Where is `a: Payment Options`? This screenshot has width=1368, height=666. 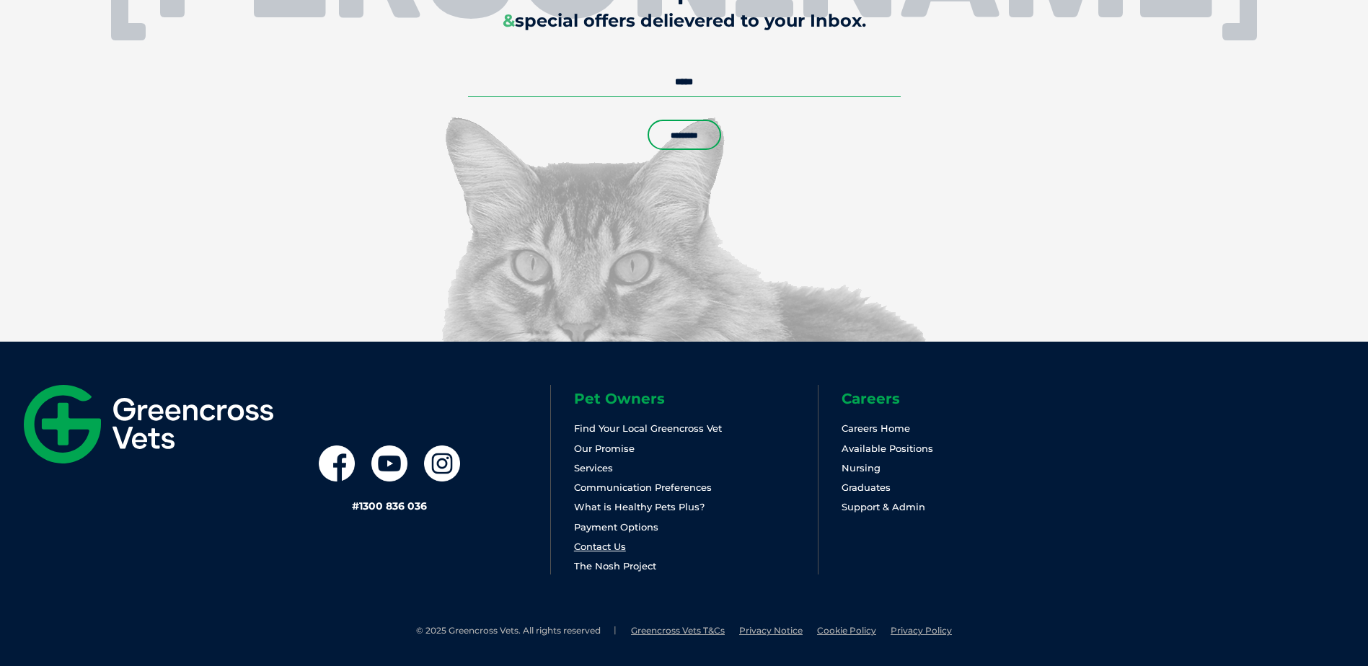
a: Payment Options is located at coordinates (616, 527).